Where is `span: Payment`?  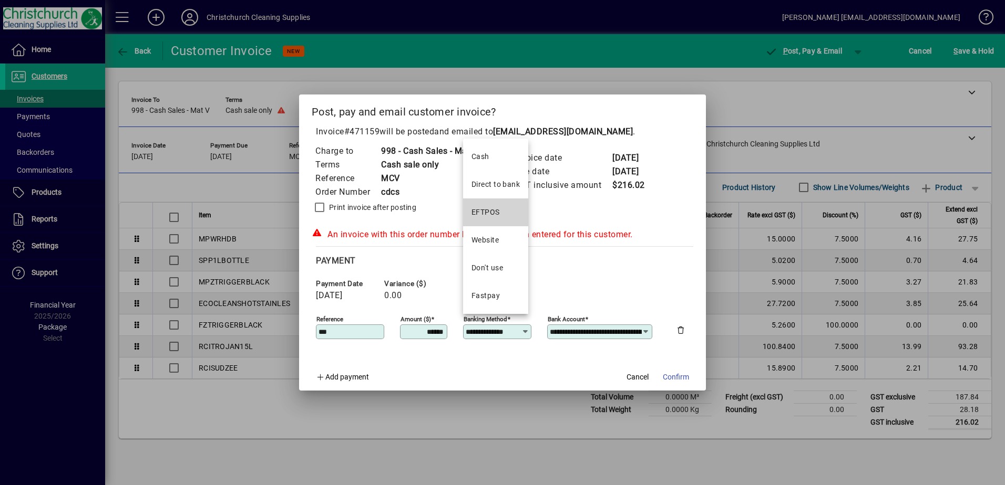
span: Payment is located at coordinates (336, 261).